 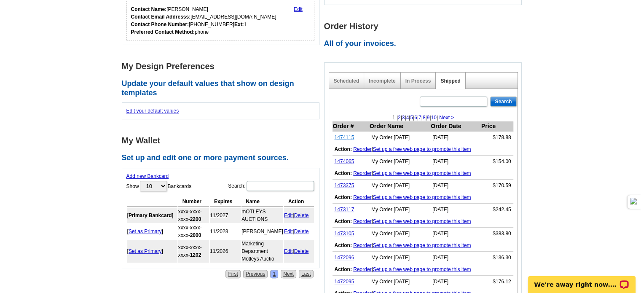 What do you see at coordinates (221, 21) in the screenshot?
I see `div: Who should we contact regarding order issues?` at bounding box center [221, 21].